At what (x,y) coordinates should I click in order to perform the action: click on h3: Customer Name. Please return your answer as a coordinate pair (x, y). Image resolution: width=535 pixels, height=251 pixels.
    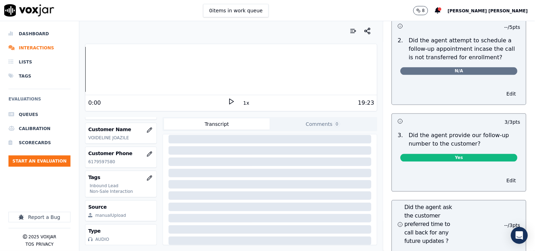
    Looking at the image, I should click on (121, 129).